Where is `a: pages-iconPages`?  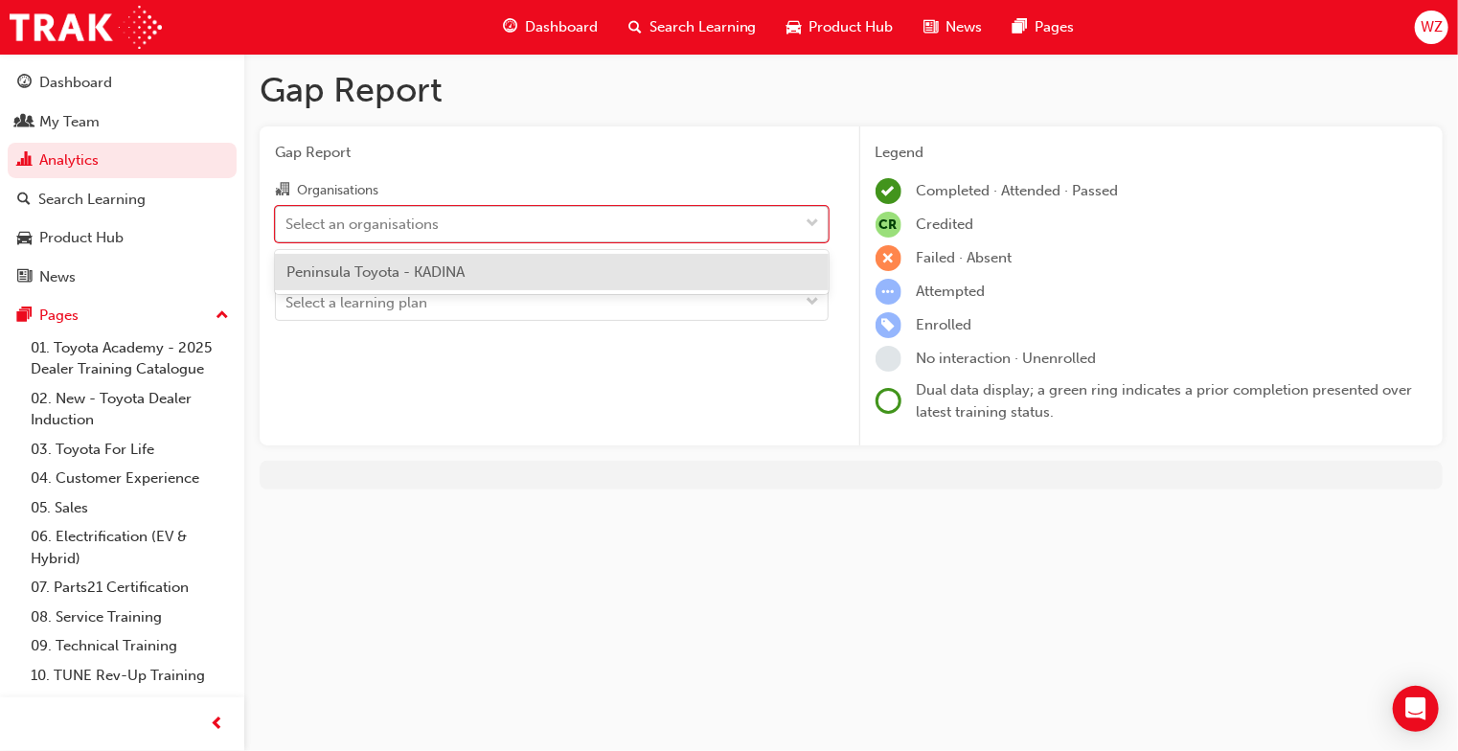 a: pages-iconPages is located at coordinates (1044, 27).